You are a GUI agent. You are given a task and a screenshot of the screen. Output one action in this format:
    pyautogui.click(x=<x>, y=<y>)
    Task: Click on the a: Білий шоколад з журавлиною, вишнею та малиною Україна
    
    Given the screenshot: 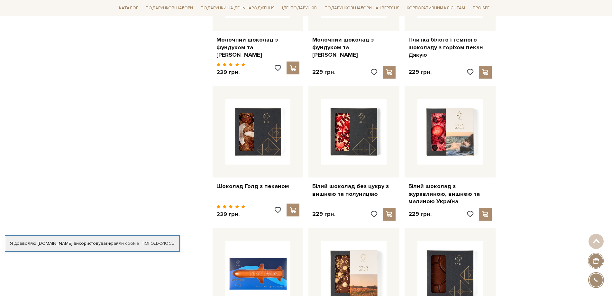 What is the action you would take?
    pyautogui.click(x=450, y=194)
    